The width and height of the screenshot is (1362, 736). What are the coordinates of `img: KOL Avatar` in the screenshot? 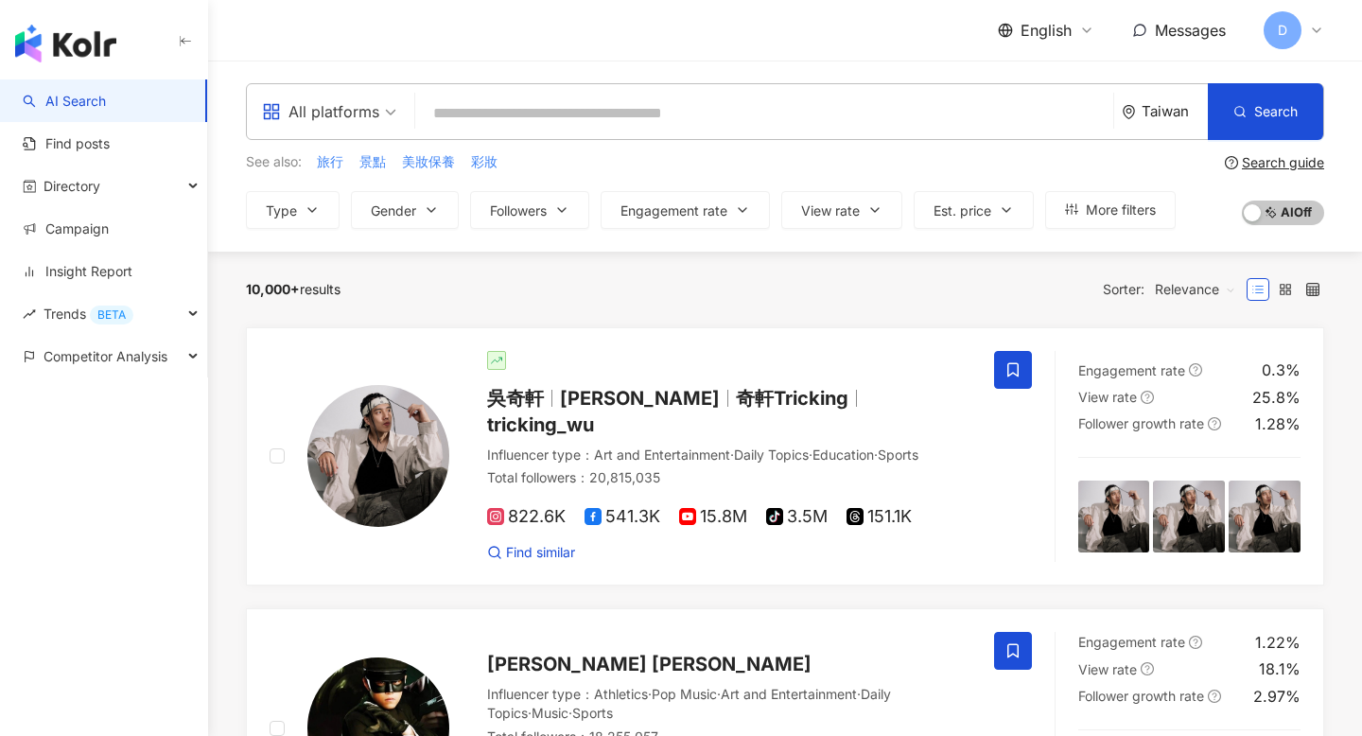 It's located at (378, 456).